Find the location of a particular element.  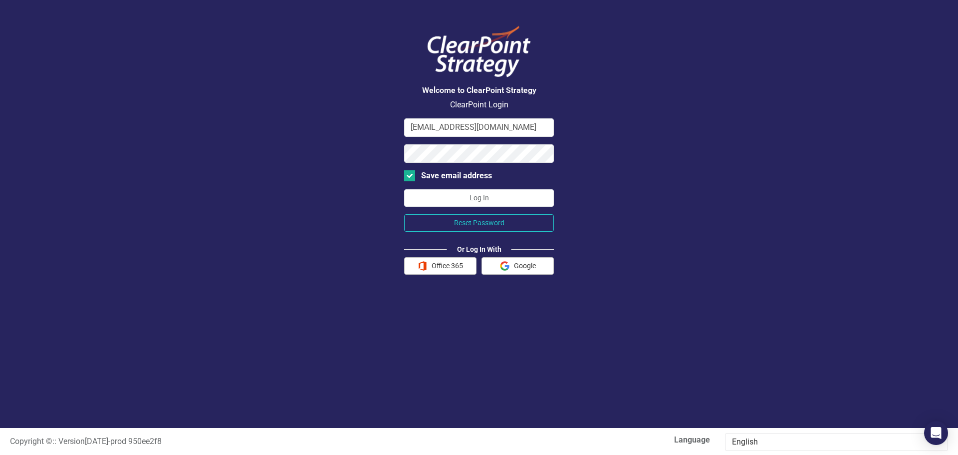

img: ClearPoint Logo is located at coordinates (479, 51).